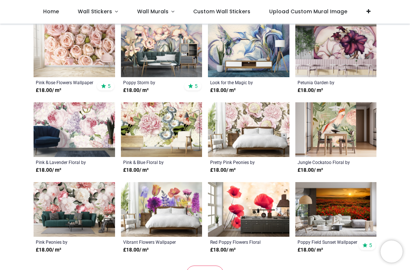 The width and height of the screenshot is (410, 270). I want to click on a: Pink Rose Flowers Wallpaper, so click(66, 82).